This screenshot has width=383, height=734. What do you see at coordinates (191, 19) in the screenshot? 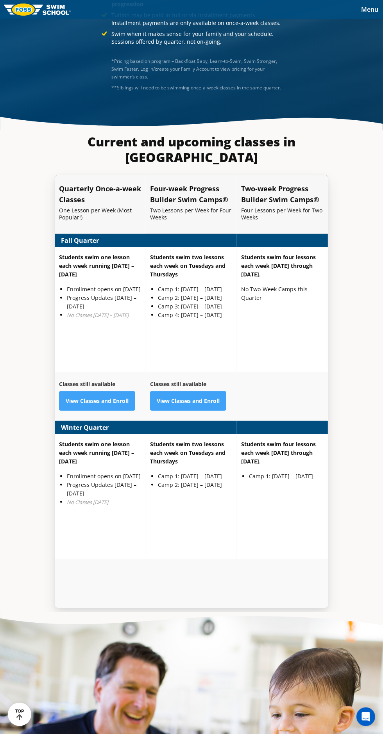
I see `li: Tuition may be paid in full or via installment payments. Installment payments are only available ...` at bounding box center [191, 19].